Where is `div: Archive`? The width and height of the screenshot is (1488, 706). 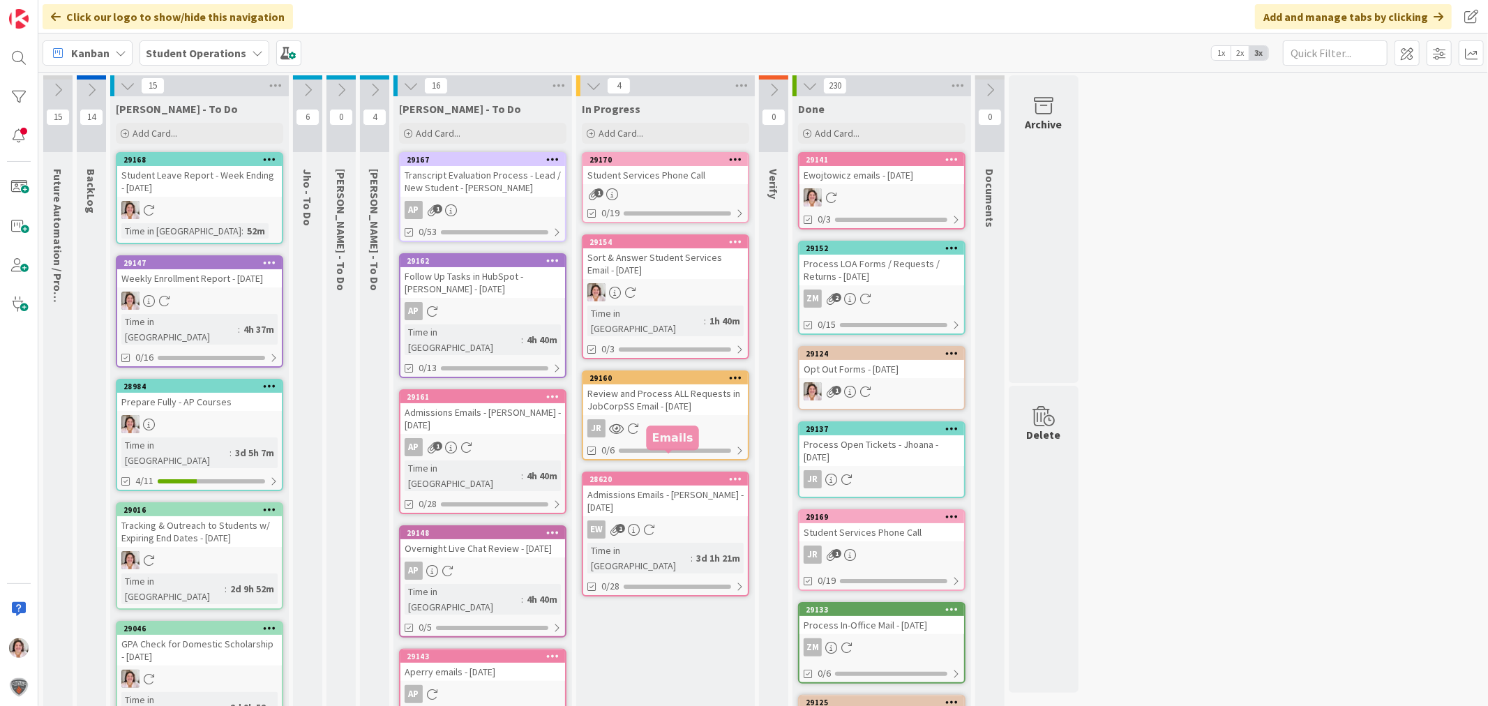
div: Archive is located at coordinates (1044, 124).